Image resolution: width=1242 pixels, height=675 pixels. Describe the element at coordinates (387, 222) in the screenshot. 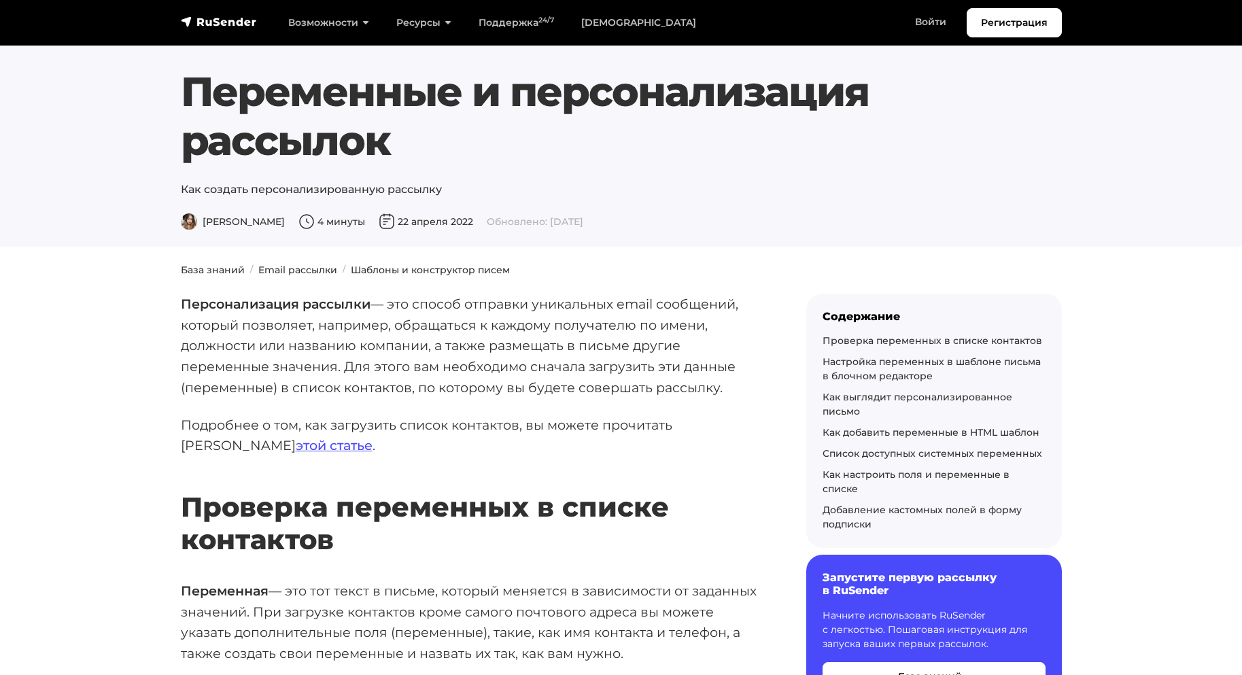

I see `img: Дата публикации` at that location.